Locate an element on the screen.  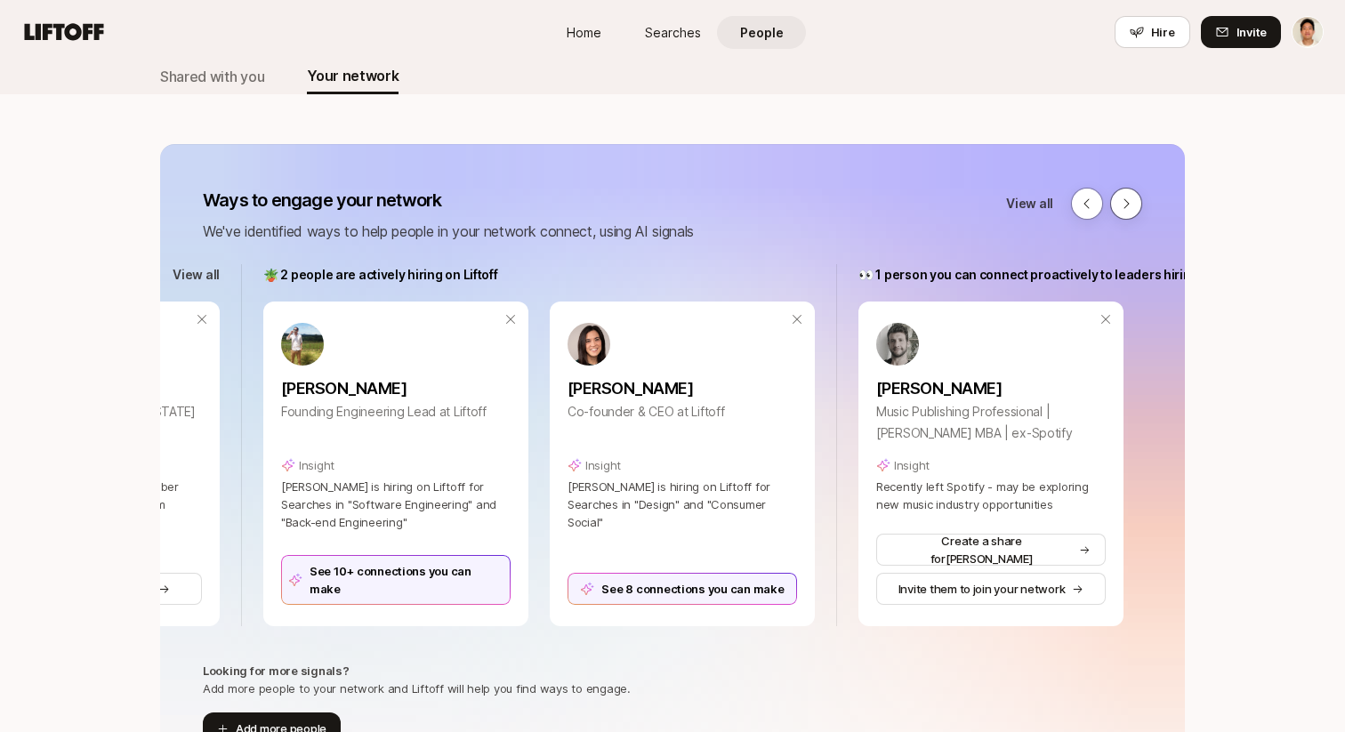
p: Looking for more signals? is located at coordinates (276, 671).